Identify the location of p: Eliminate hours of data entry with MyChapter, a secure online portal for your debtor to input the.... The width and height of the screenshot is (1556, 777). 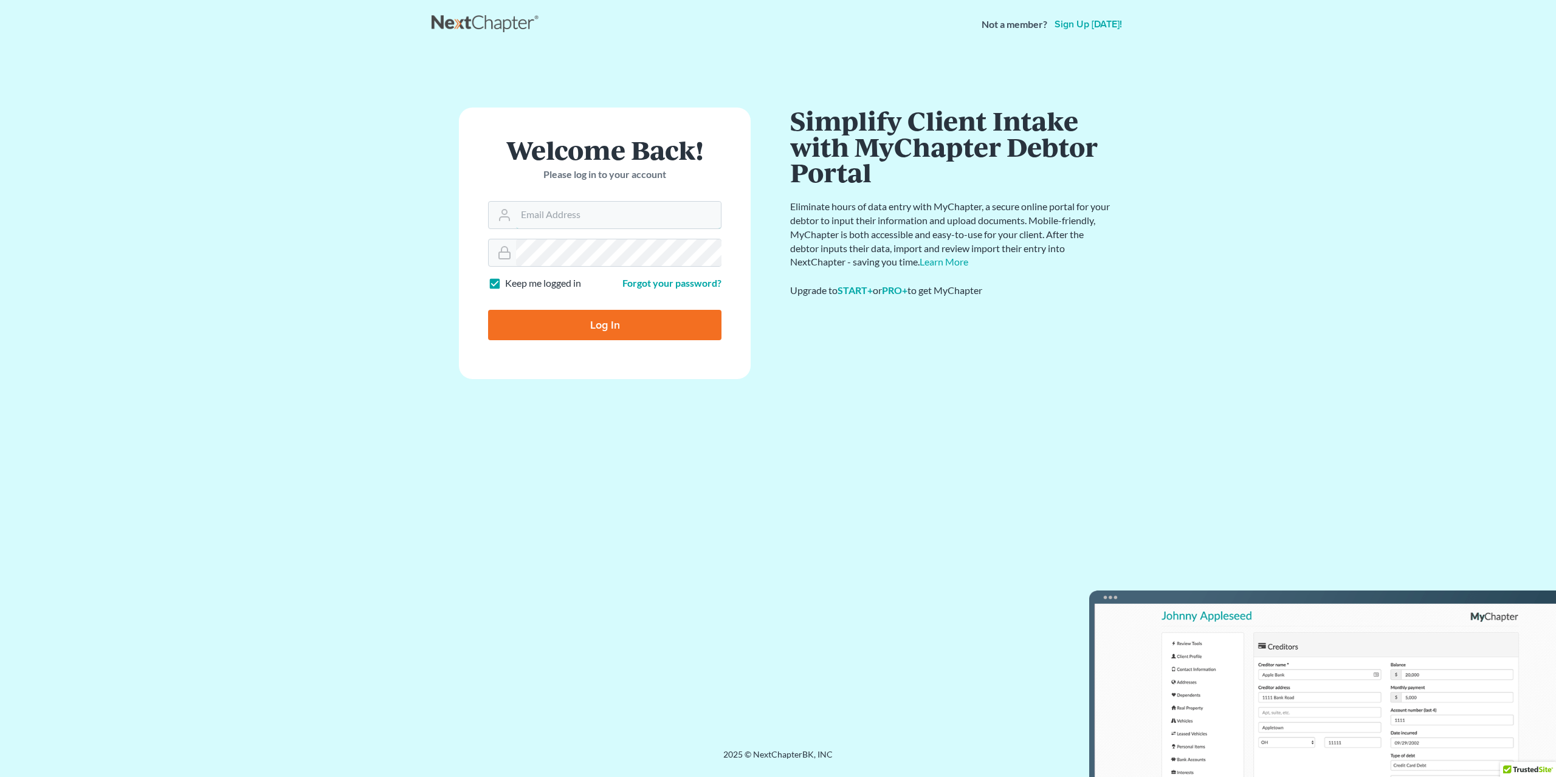
(951, 235).